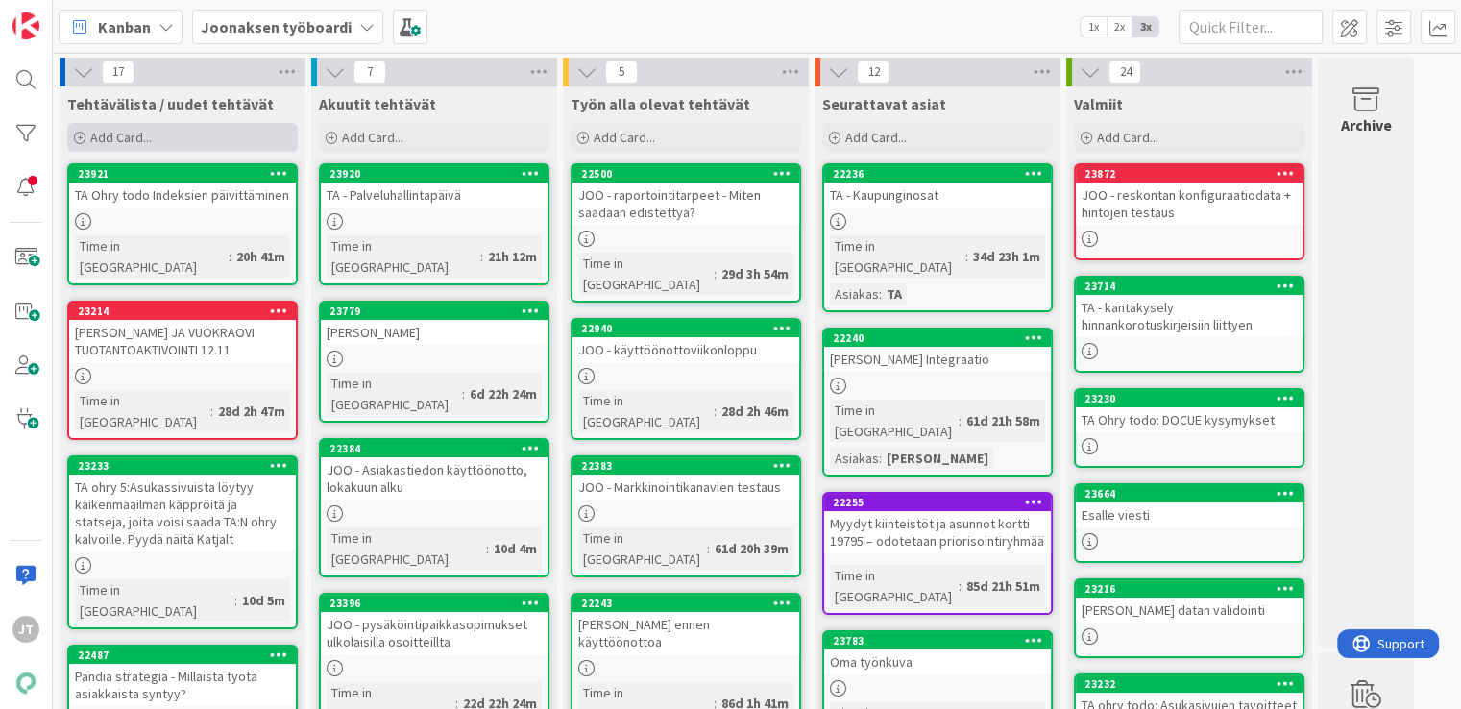 Image resolution: width=1461 pixels, height=709 pixels. What do you see at coordinates (276, 27) in the screenshot?
I see `b: Joonaksen työboardi` at bounding box center [276, 27].